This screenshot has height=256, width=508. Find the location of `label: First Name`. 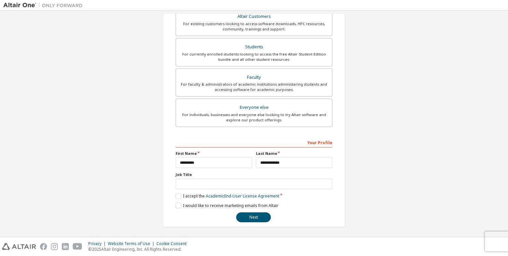

label: First Name is located at coordinates (214, 154).